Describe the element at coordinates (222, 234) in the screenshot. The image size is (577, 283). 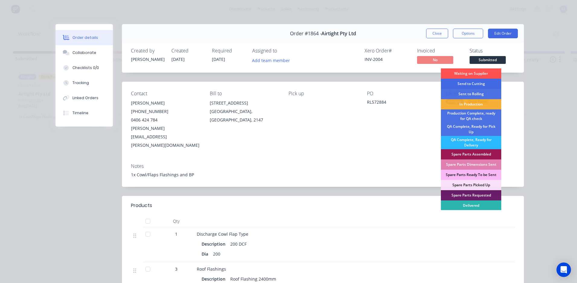
I see `span: Discharge Cowl Flap Type` at that location.